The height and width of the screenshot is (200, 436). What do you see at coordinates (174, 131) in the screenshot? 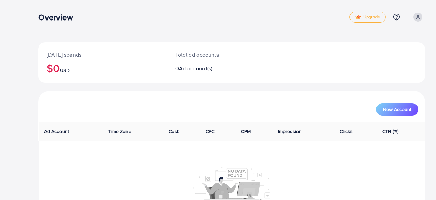
I see `span: Cost` at bounding box center [174, 131].